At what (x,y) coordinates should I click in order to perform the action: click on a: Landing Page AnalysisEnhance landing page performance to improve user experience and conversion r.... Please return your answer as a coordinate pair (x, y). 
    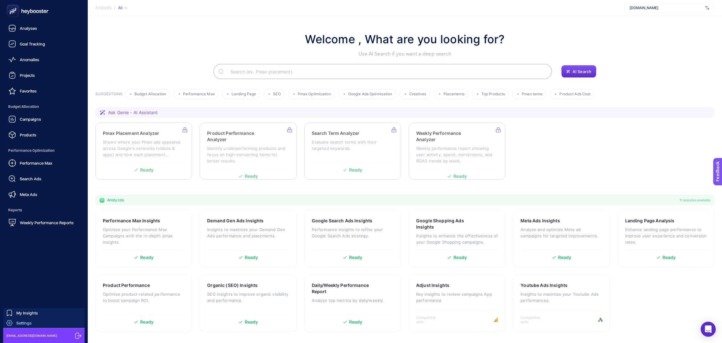
    Looking at the image, I should click on (666, 239).